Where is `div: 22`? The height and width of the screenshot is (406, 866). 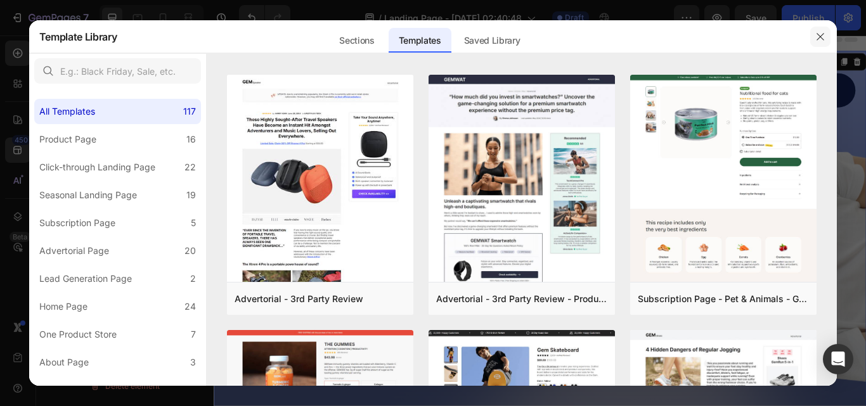
div: 22 is located at coordinates (190, 167).